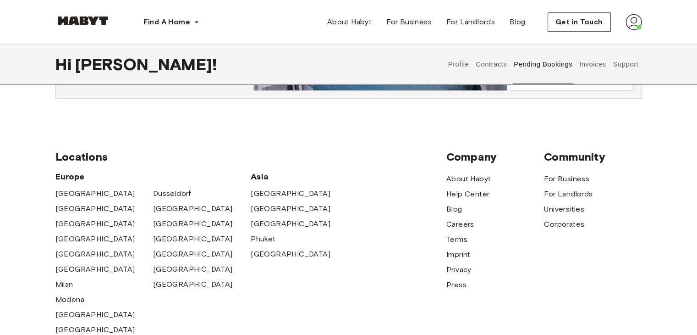 This screenshot has height=335, width=697. What do you see at coordinates (263, 239) in the screenshot?
I see `span: Phuket` at bounding box center [263, 239].